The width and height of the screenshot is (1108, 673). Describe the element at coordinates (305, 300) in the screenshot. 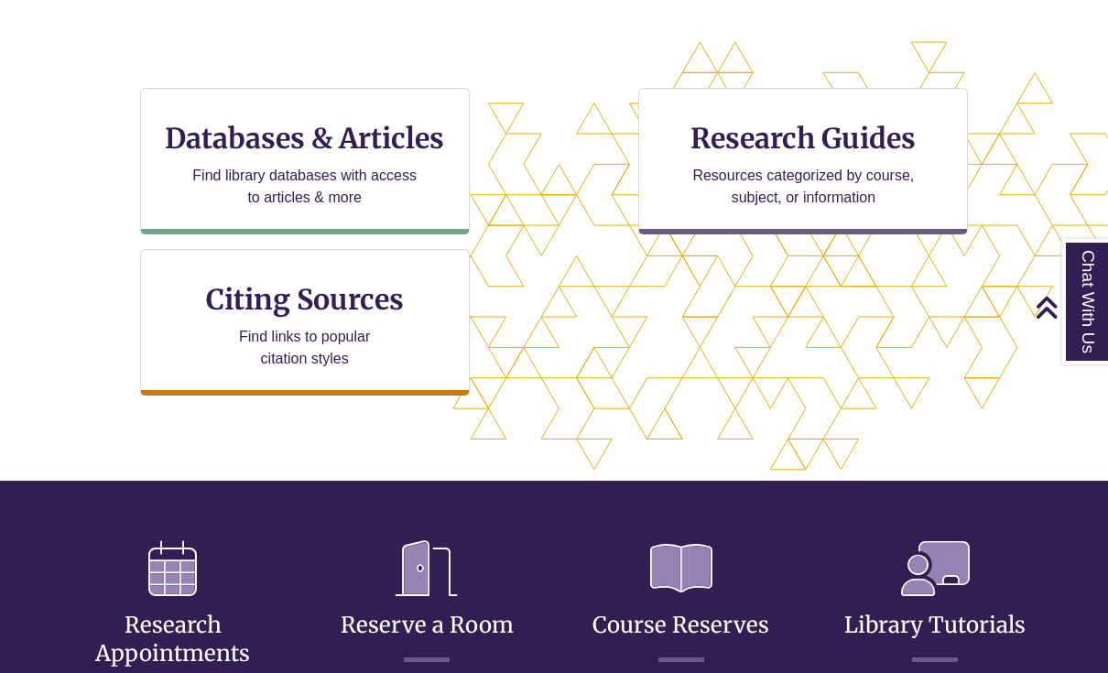

I see `h3: Citing Sources` at that location.